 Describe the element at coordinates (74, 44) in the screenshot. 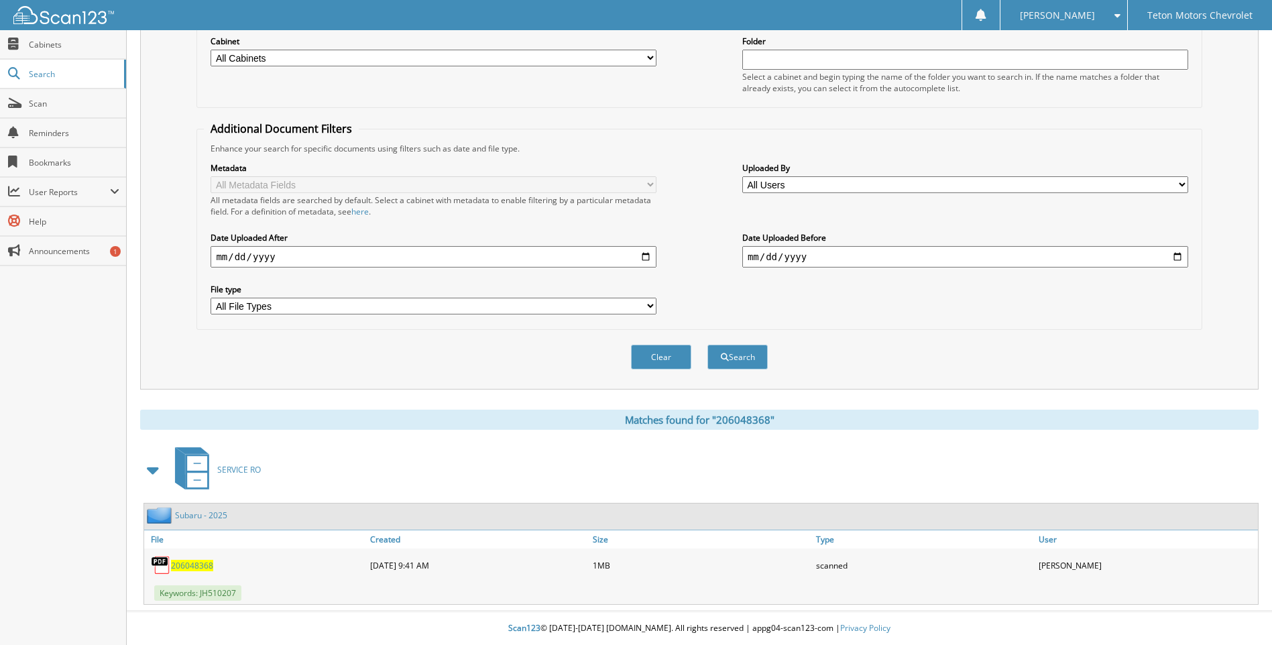

I see `span: Cabinets` at that location.